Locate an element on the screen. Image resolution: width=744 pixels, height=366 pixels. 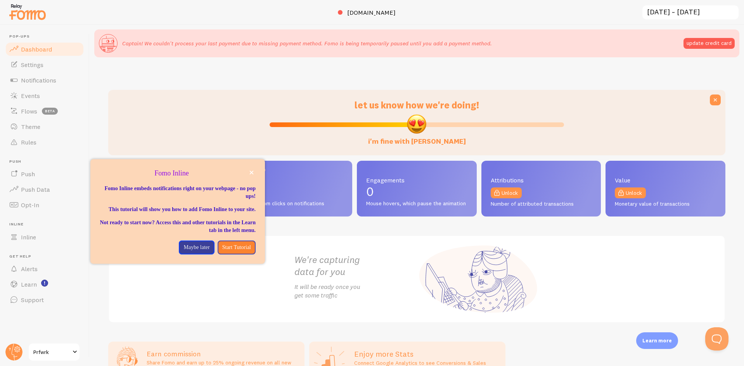
span: beta is located at coordinates (50, 111).